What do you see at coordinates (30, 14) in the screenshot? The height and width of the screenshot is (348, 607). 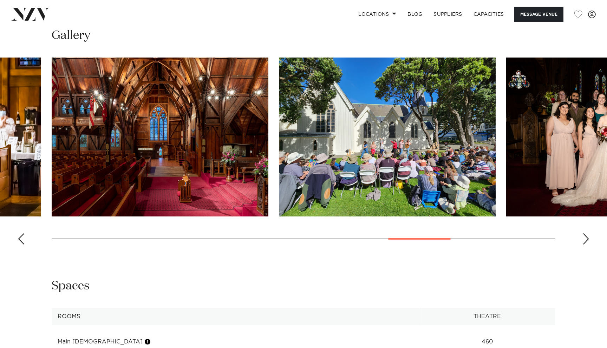 I see `img: nzv-logo.png` at bounding box center [30, 14].